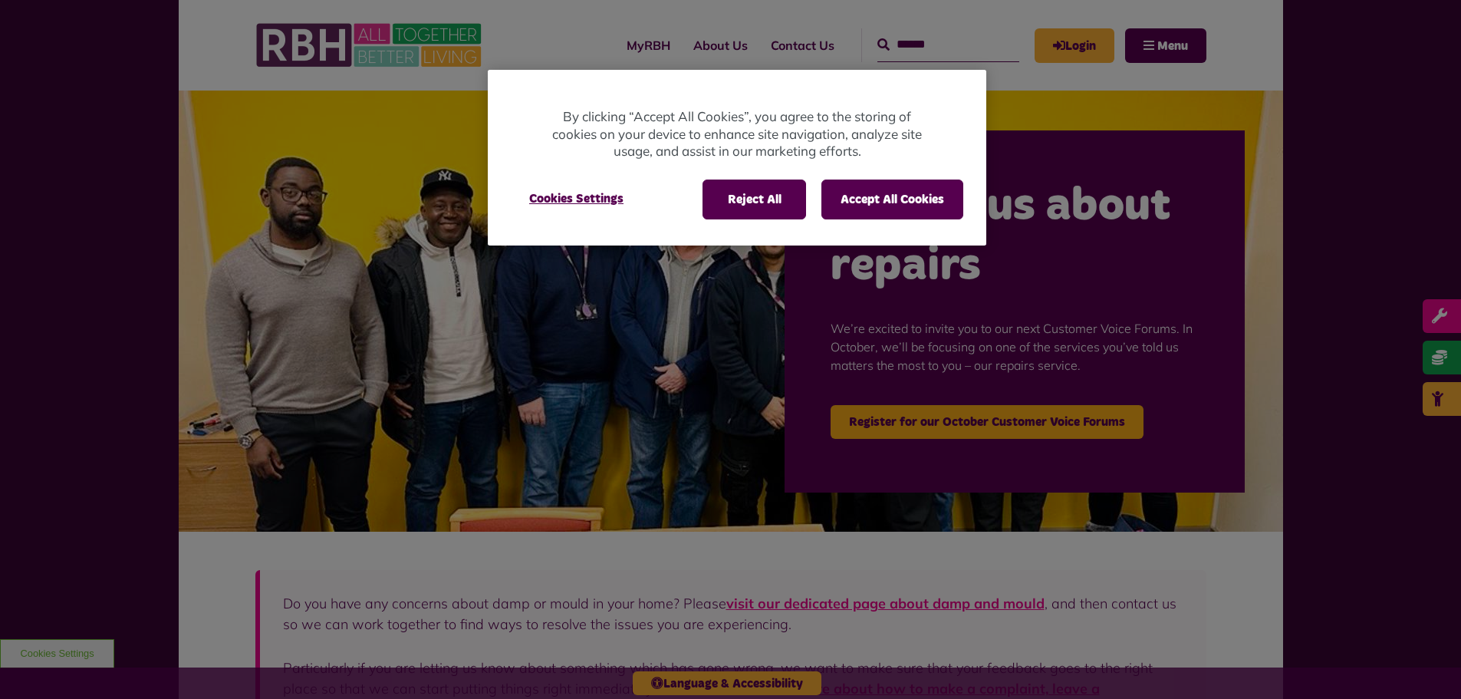 Image resolution: width=1461 pixels, height=699 pixels. What do you see at coordinates (737, 157) in the screenshot?
I see `div: Cookie banner` at bounding box center [737, 157].